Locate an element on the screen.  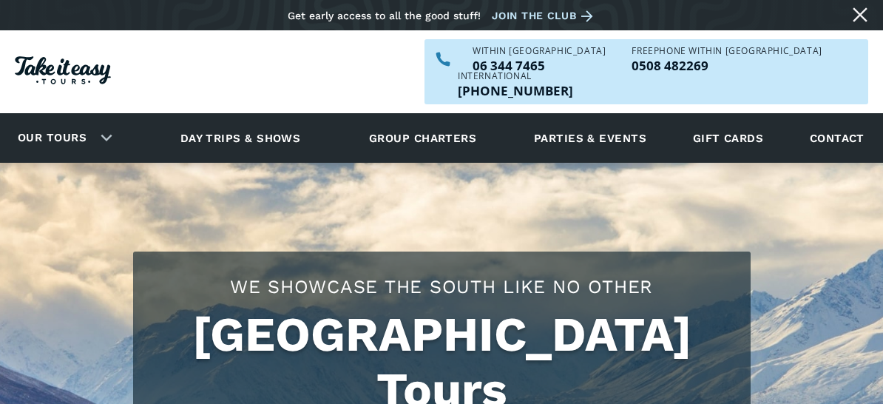
p: 0508 482269 is located at coordinates (727, 65).